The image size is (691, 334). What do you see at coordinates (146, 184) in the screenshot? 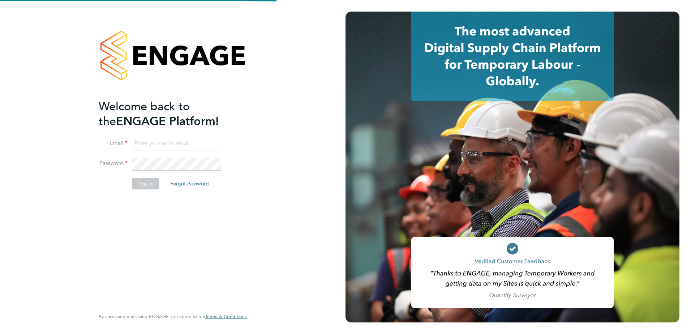
I see `button: Sign In` at bounding box center [146, 184].